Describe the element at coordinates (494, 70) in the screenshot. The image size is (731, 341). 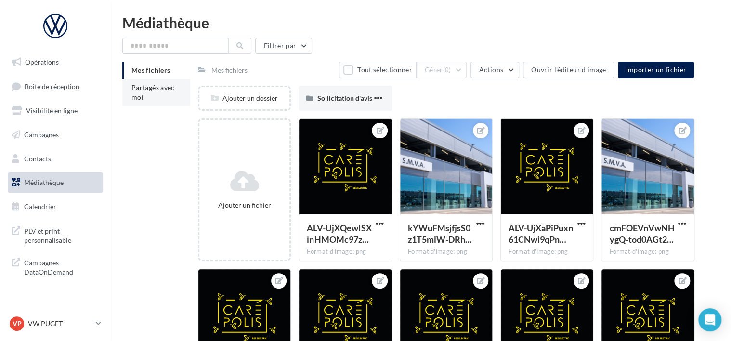
I see `button: Actions` at that location.